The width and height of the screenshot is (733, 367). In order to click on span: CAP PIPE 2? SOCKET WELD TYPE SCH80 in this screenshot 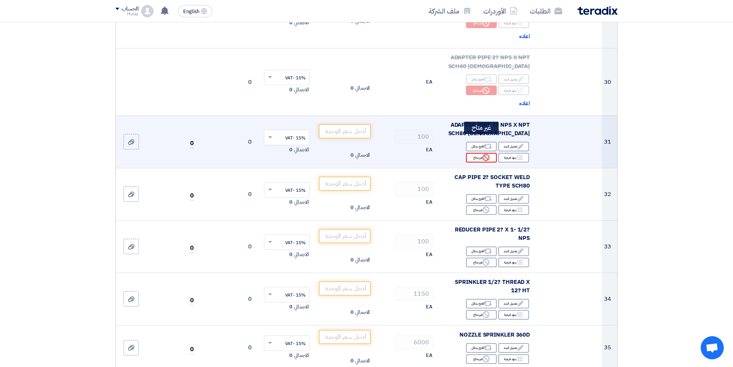, I will do `click(492, 181)`.